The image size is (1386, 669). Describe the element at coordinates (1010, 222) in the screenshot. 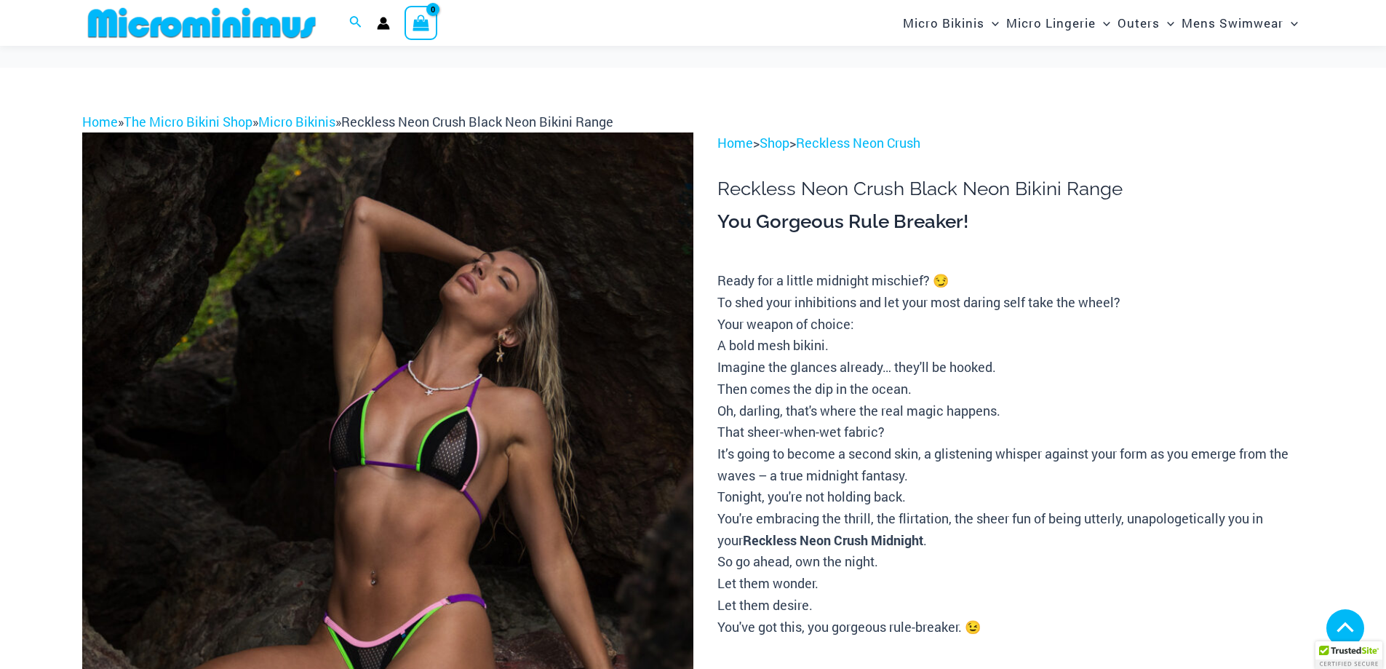

I see `h3: You Gorgeous Rule Breaker!` at that location.